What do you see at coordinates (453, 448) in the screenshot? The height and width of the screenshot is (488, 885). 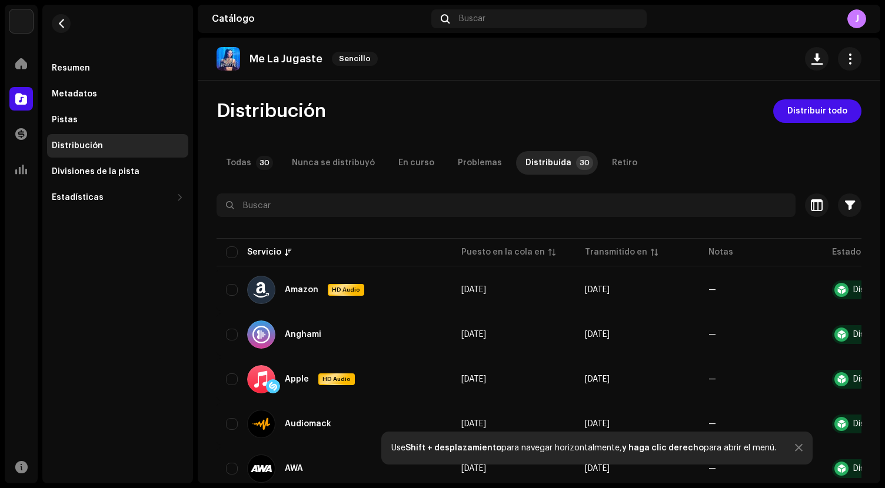 I see `strong: Shift + desplazamiento` at bounding box center [453, 448].